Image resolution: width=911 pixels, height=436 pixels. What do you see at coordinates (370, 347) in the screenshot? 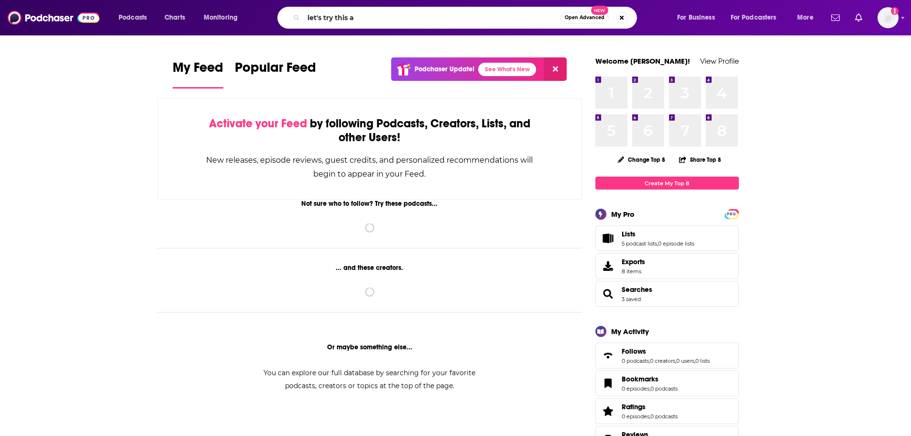
I see `div: Or maybe something else...` at bounding box center [370, 347].